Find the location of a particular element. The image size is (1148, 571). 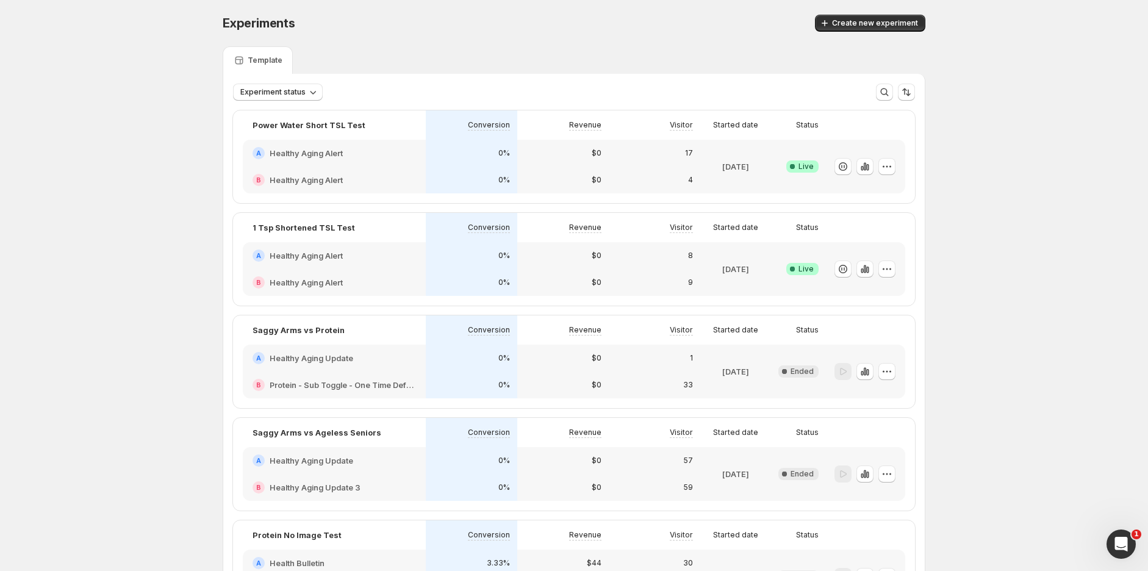

h2: Healthy Aging Update 3 is located at coordinates (315, 487).